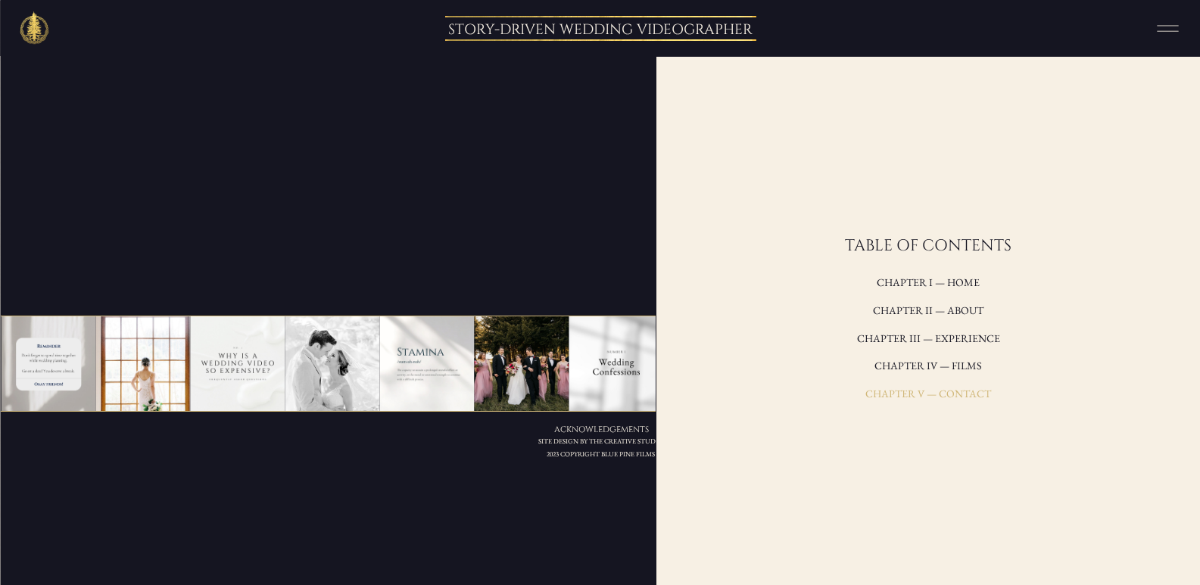 The height and width of the screenshot is (585, 1200). I want to click on h3: Chapter IV — films, so click(929, 366).